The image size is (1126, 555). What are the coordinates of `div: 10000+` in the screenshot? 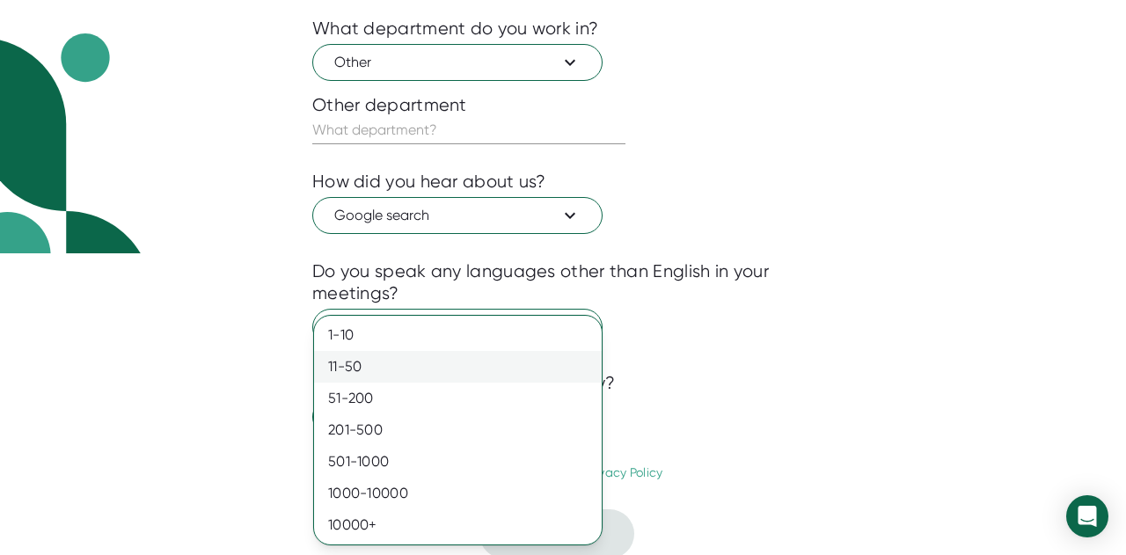 It's located at (458, 525).